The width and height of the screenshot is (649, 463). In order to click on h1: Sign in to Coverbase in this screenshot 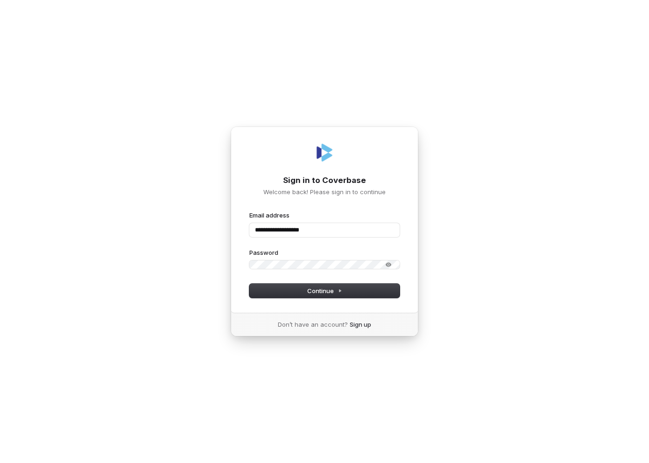, I will do `click(324, 181)`.